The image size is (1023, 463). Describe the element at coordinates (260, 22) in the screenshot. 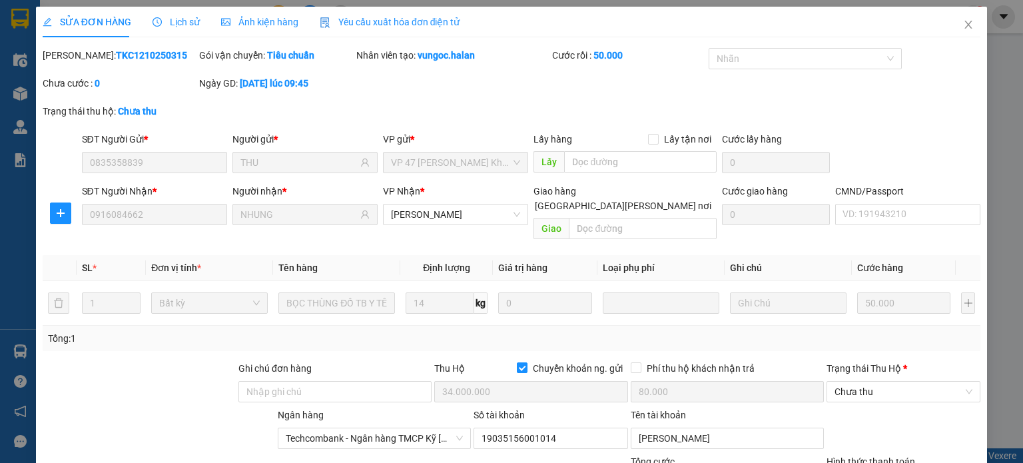

I see `span: Ảnh kiện hàng` at that location.